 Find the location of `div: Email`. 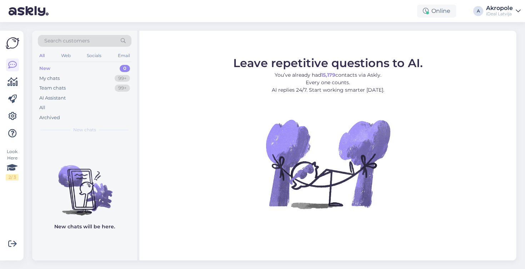

div: Email is located at coordinates (124, 56).